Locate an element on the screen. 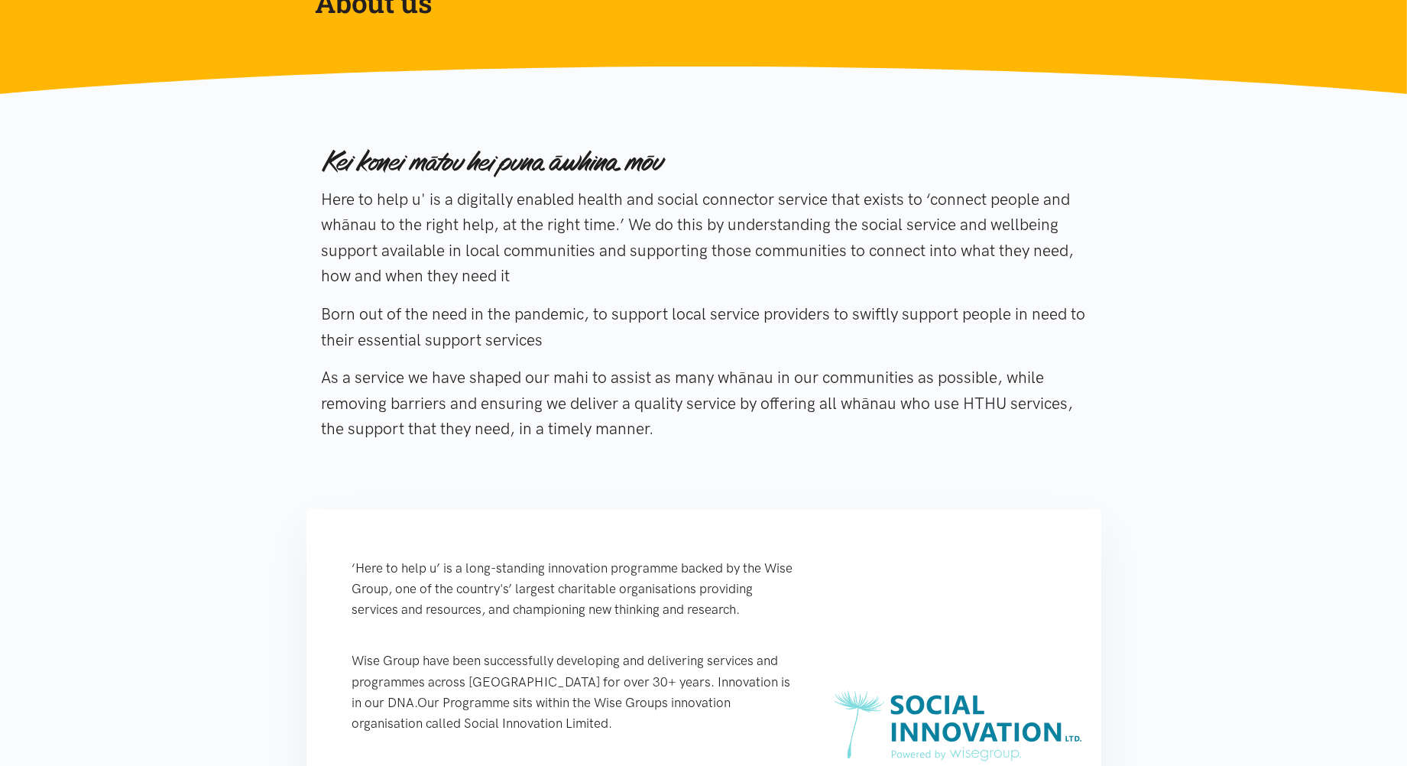 The height and width of the screenshot is (766, 1407). p: Born out of the need in the pandemic, to support local service providers to swiftly support peopl... is located at coordinates (704, 326).